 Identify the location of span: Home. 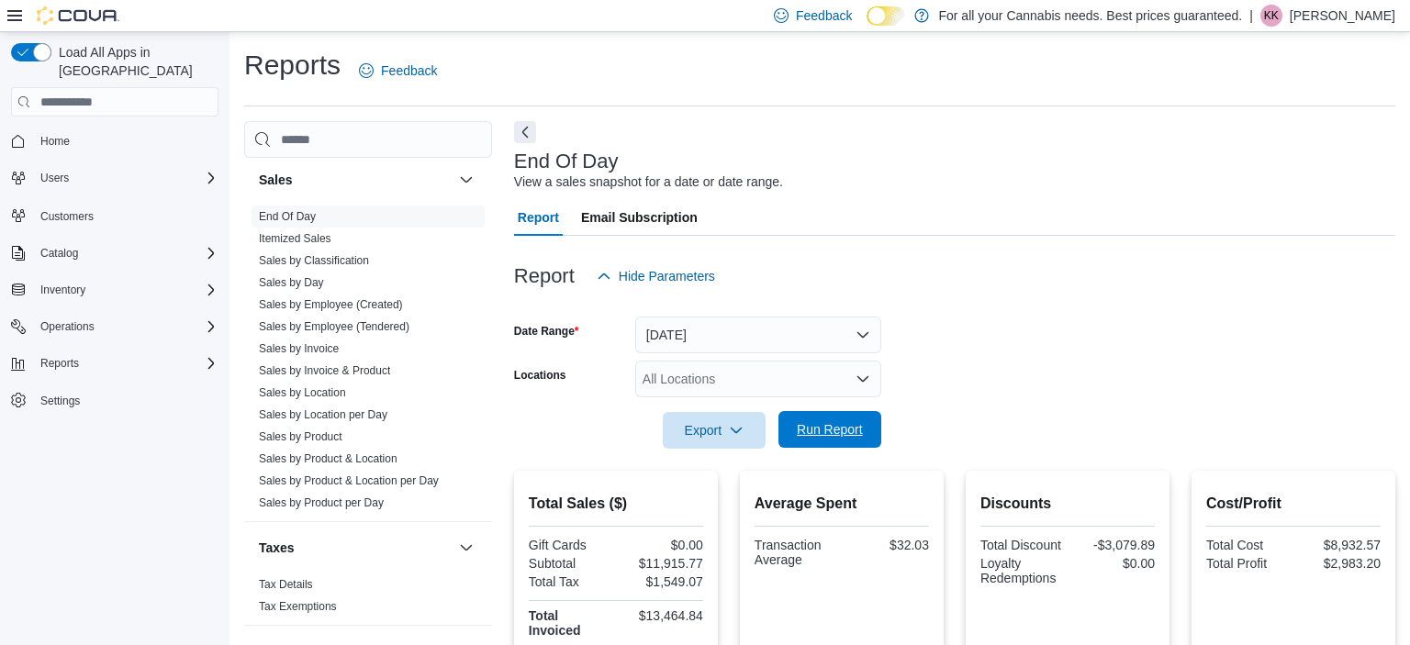
(126, 140).